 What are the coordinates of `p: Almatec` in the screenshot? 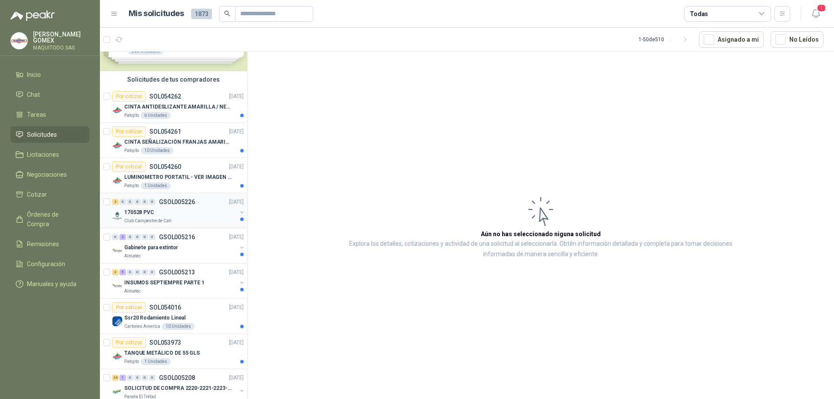 It's located at (133, 292).